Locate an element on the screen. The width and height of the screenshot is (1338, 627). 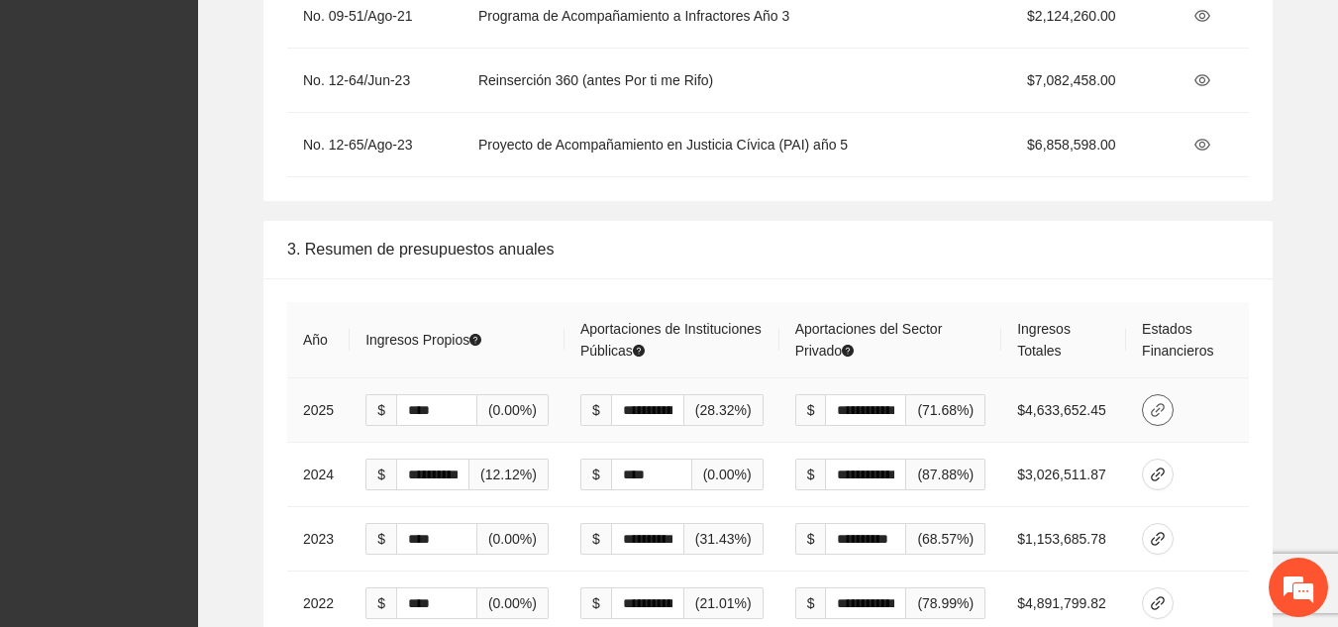
td: 2023 is located at coordinates (318, 539).